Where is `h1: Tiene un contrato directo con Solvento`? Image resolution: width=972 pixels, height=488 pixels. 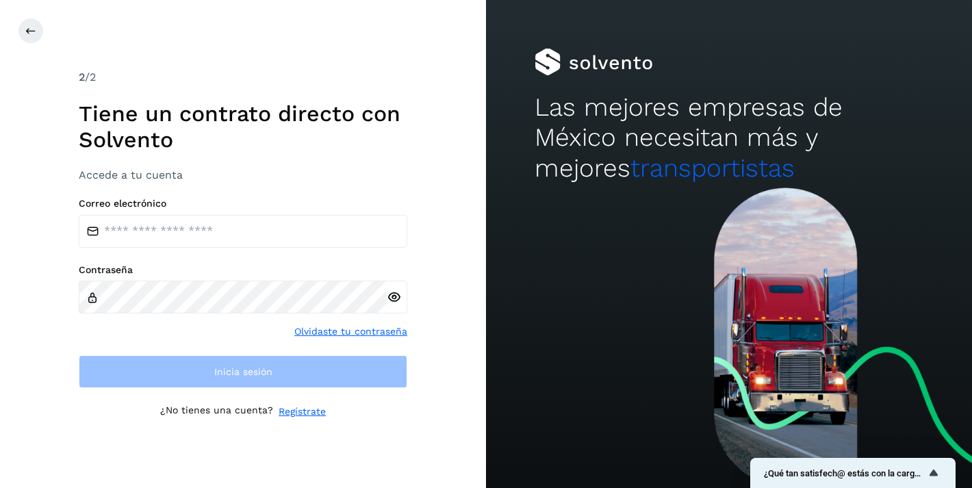
h1: Tiene un contrato directo con Solvento is located at coordinates (243, 127).